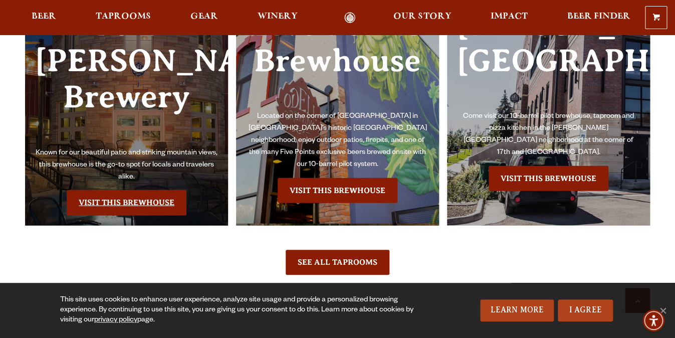 Image resolution: width=675 pixels, height=338 pixels. I want to click on a: Gear, so click(204, 18).